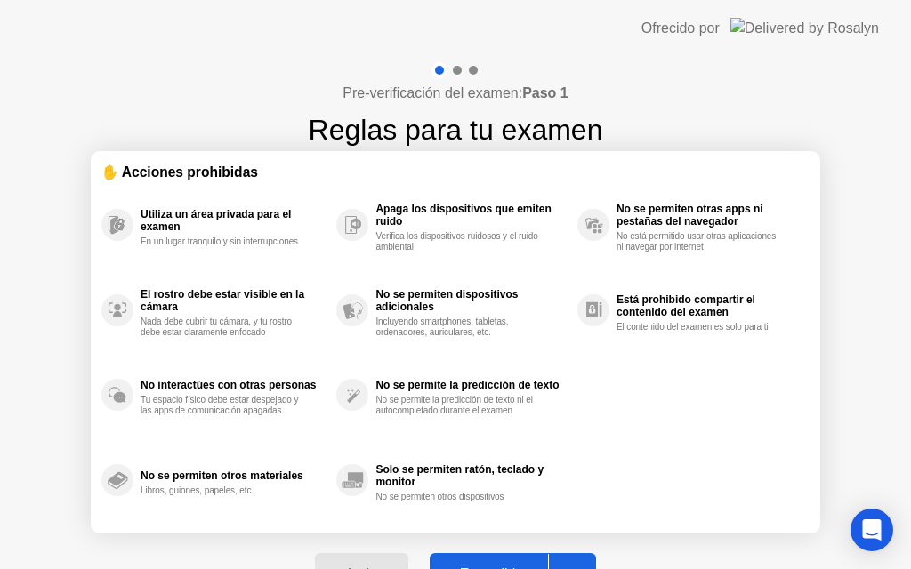  I want to click on div: No se permiten otros materiales, so click(234, 476).